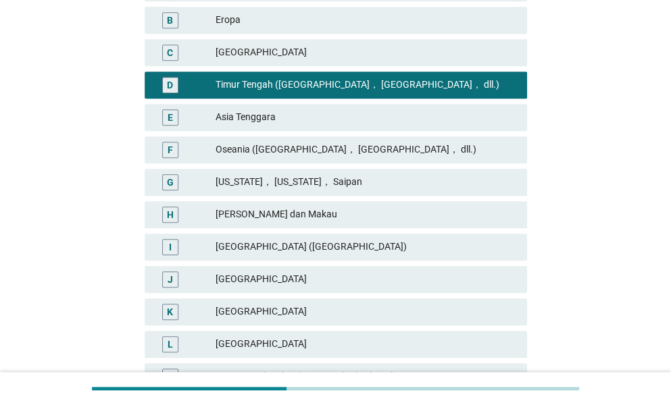  What do you see at coordinates (170, 376) in the screenshot?
I see `div: M` at bounding box center [170, 376].